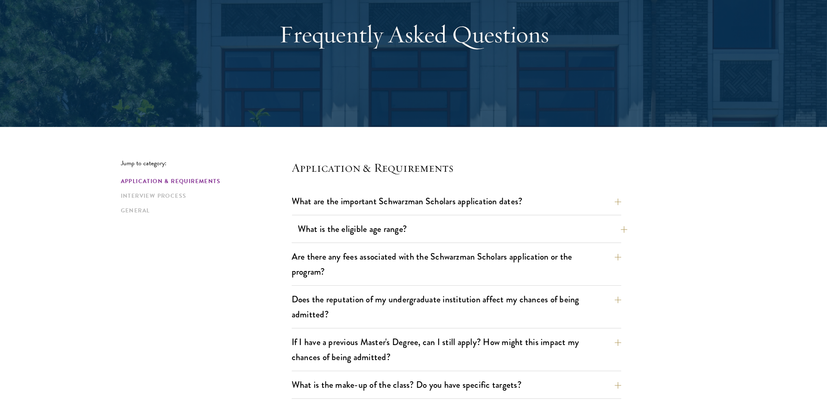 The width and height of the screenshot is (827, 400). What do you see at coordinates (456, 264) in the screenshot?
I see `button: Are there any fees associated with the Schwarzman Scholars application or the program?` at bounding box center [456, 264].